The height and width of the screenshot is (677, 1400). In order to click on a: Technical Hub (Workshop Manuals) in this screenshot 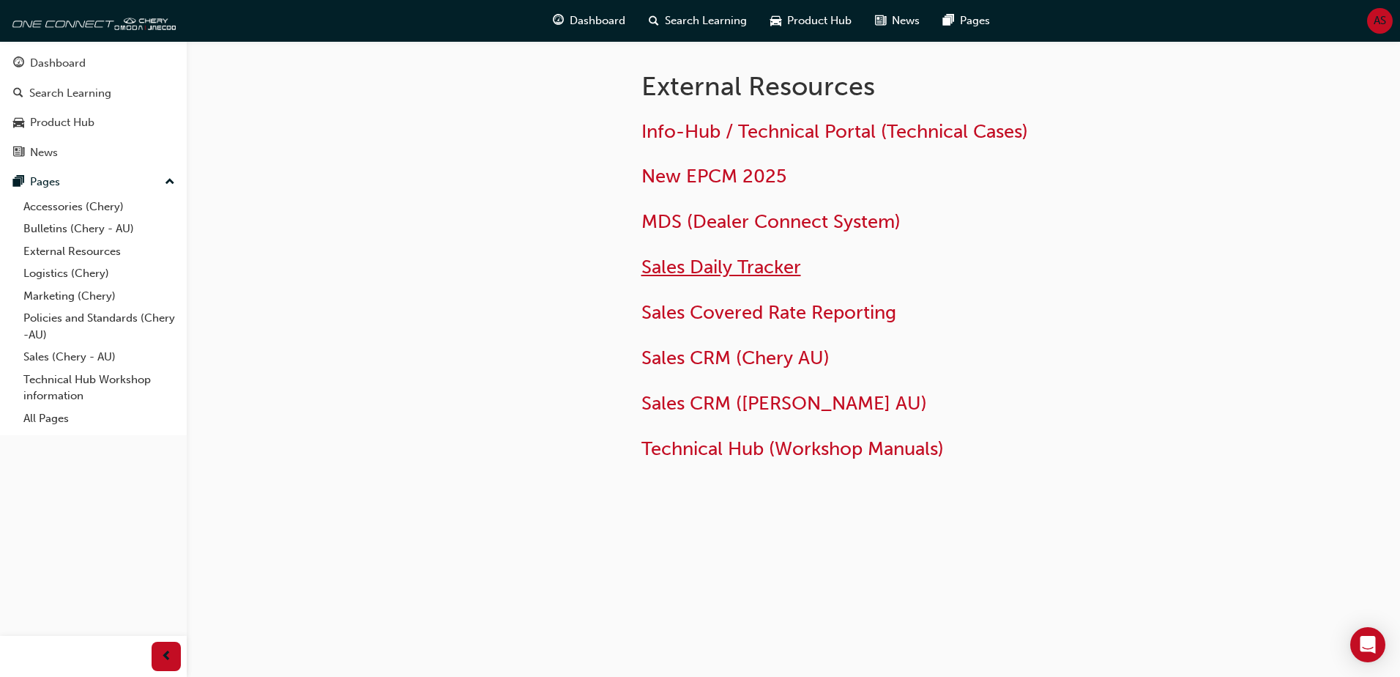, I will do `click(792, 448)`.